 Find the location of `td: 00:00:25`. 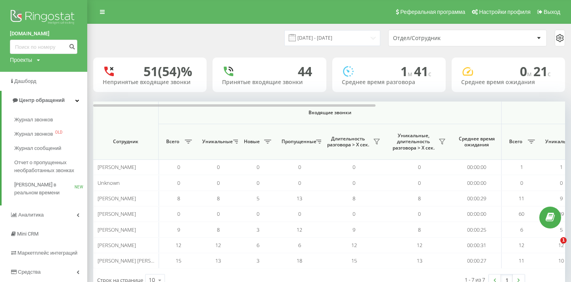

td: 00:00:25 is located at coordinates (477, 229).